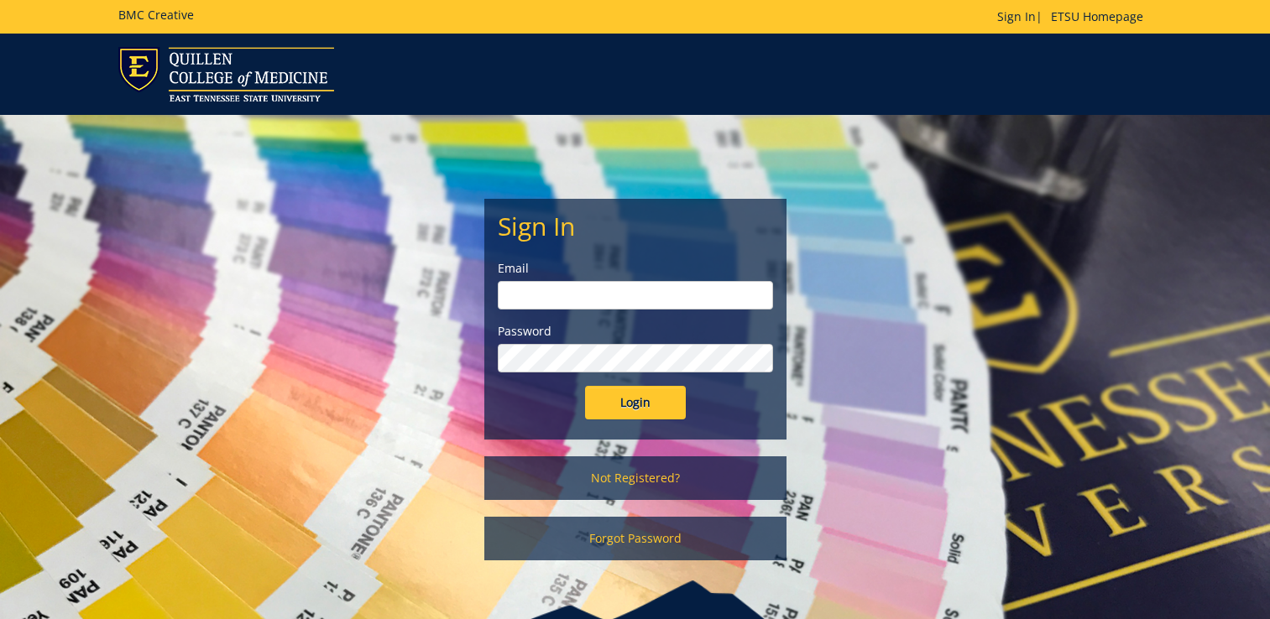 Image resolution: width=1270 pixels, height=619 pixels. Describe the element at coordinates (635, 269) in the screenshot. I see `label: Email` at that location.